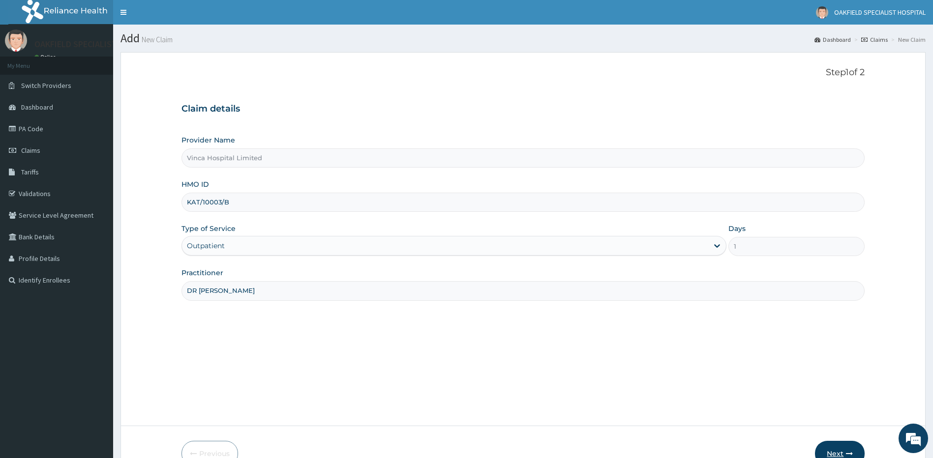 This screenshot has width=933, height=458. What do you see at coordinates (30, 172) in the screenshot?
I see `span: Tariffs` at bounding box center [30, 172].